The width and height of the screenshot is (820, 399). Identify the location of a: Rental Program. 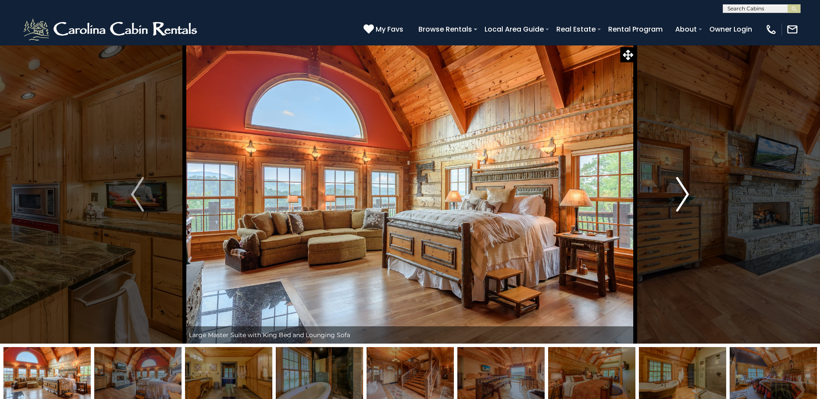
(636, 29).